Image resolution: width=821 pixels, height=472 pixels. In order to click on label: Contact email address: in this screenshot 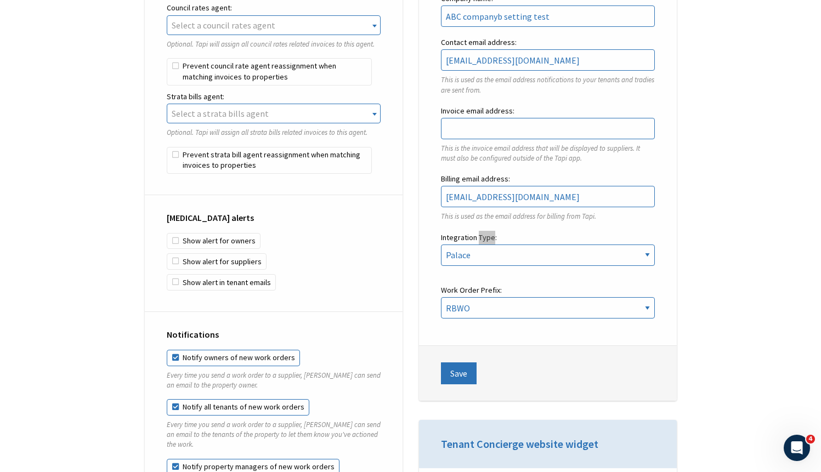, I will do `click(548, 53)`.